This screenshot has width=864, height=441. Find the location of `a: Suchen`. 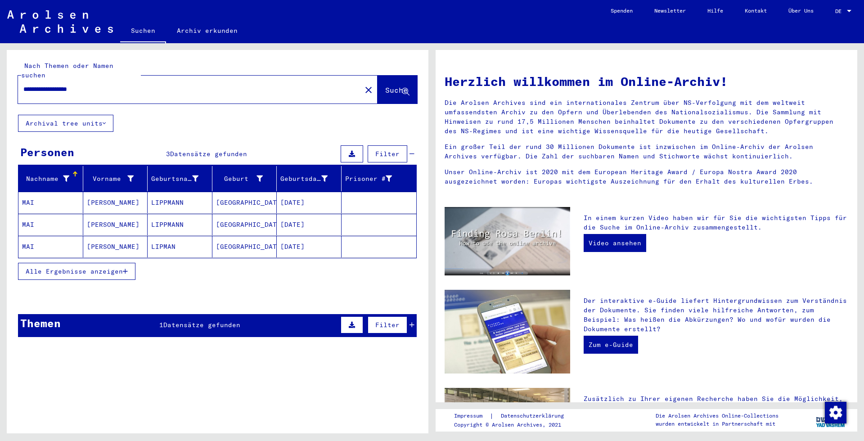

a: Suchen is located at coordinates (143, 31).